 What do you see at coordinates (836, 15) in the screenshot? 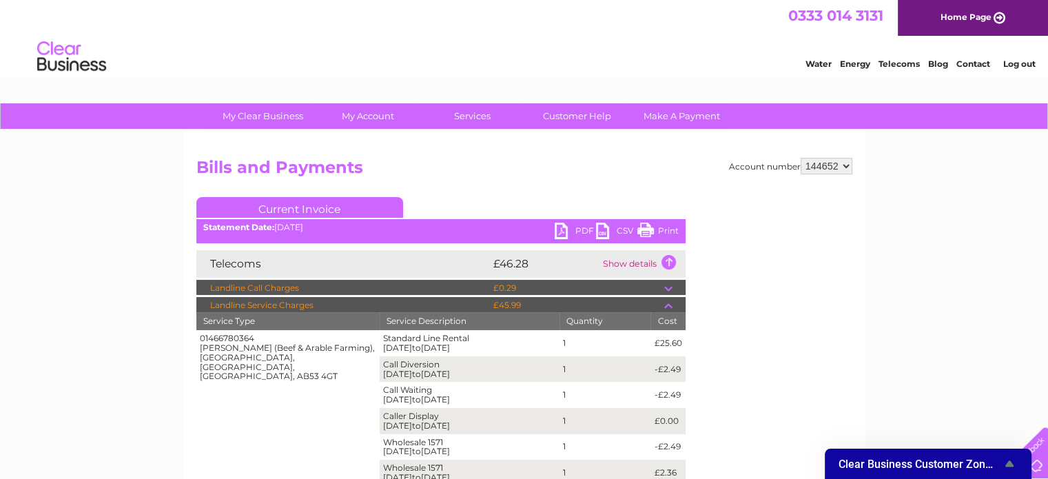
I see `a: 0333 014 3131` at bounding box center [836, 15].